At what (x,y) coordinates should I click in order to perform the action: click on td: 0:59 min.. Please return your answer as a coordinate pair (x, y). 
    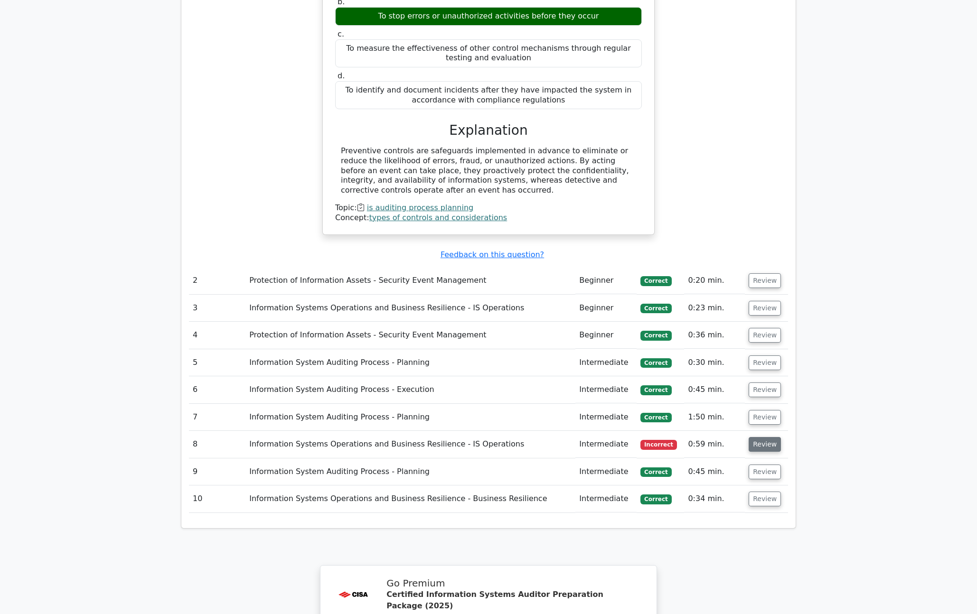
    Looking at the image, I should click on (714, 444).